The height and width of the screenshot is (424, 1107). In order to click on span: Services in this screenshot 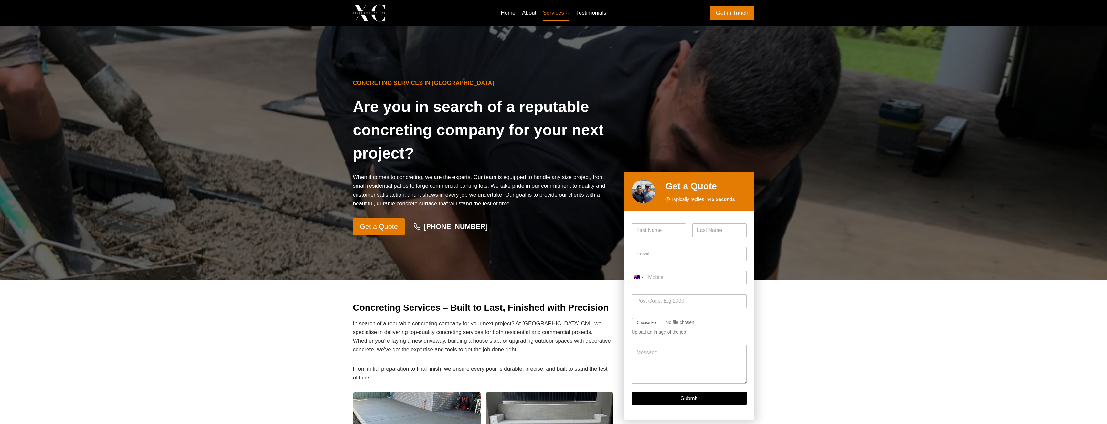, I will do `click(556, 13)`.